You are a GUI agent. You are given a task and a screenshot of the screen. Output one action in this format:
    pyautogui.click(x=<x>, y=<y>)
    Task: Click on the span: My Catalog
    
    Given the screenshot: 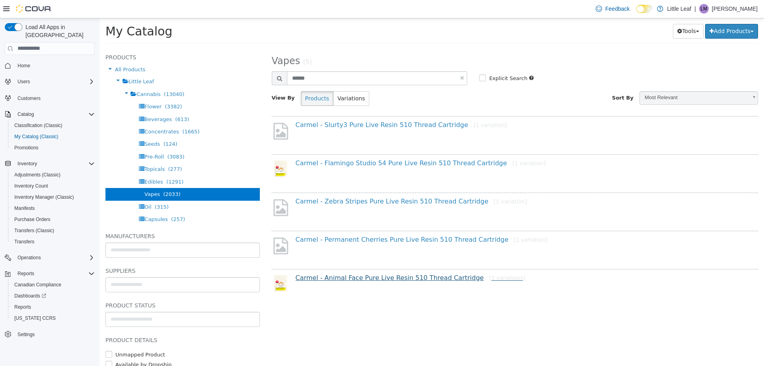 What is the action you would take?
    pyautogui.click(x=39, y=13)
    